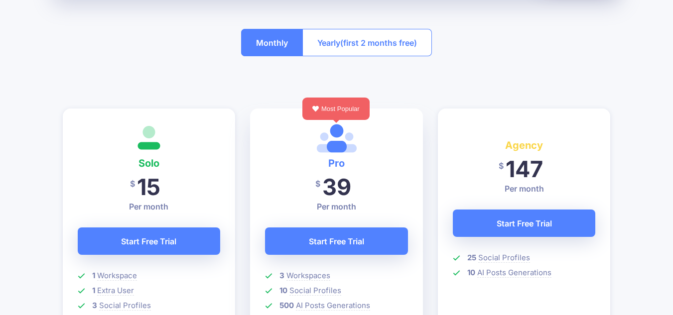 Image resolution: width=673 pixels, height=315 pixels. What do you see at coordinates (148, 187) in the screenshot?
I see `span: 15` at bounding box center [148, 187].